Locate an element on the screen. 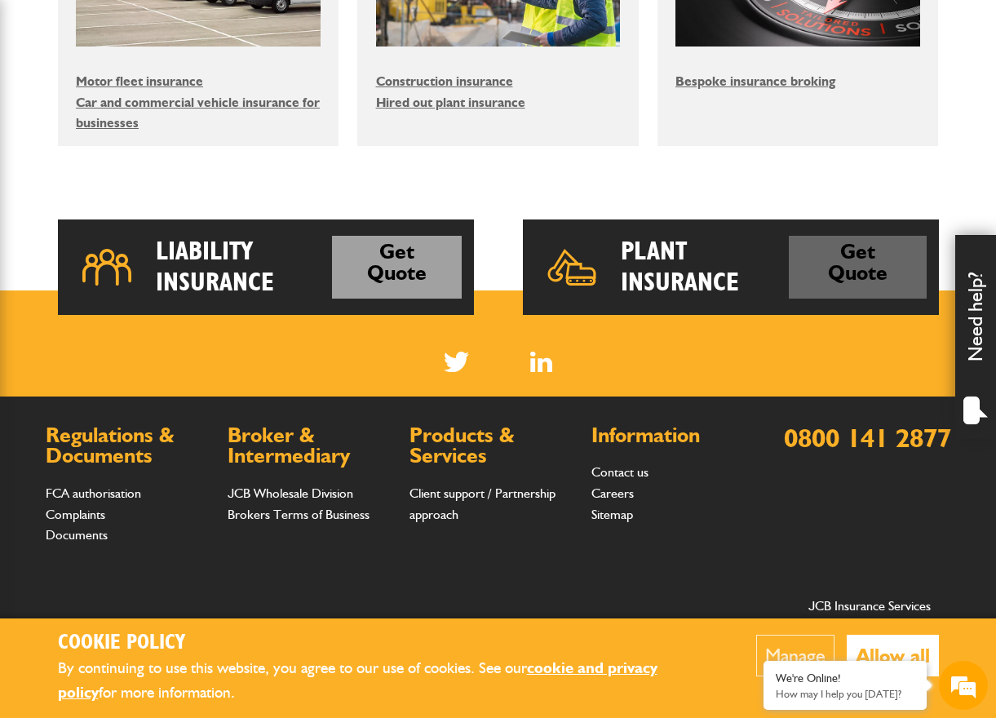 This screenshot has width=996, height=718. a: LinkedIn is located at coordinates (541, 361).